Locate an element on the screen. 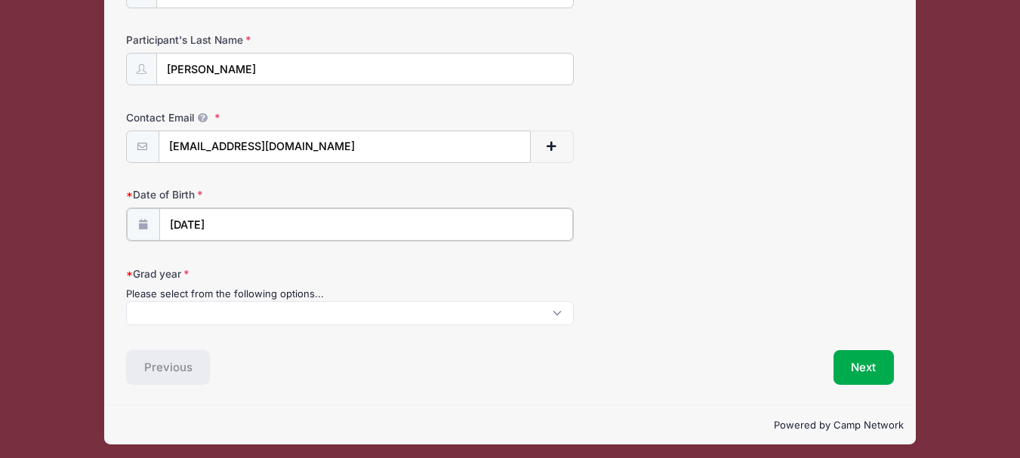  input: mm/dd/yyyy is located at coordinates (366, 224).